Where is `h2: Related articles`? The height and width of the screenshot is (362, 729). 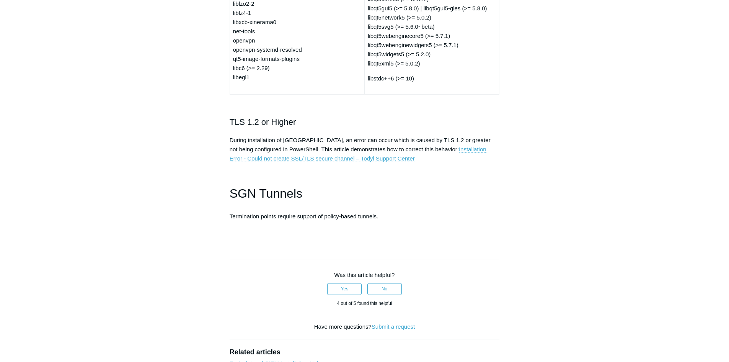
h2: Related articles is located at coordinates (365, 352).